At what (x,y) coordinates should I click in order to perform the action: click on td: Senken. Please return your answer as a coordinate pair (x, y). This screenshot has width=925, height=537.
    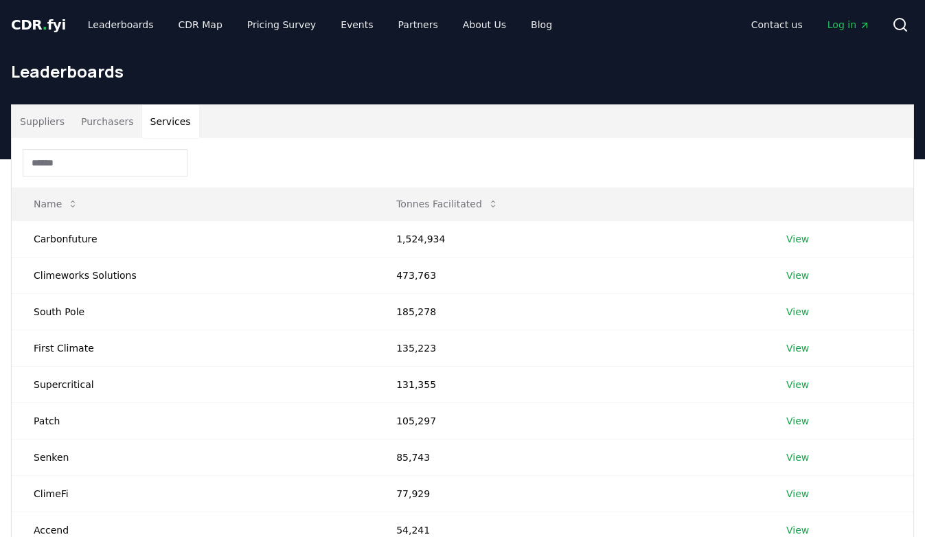
    Looking at the image, I should click on (193, 457).